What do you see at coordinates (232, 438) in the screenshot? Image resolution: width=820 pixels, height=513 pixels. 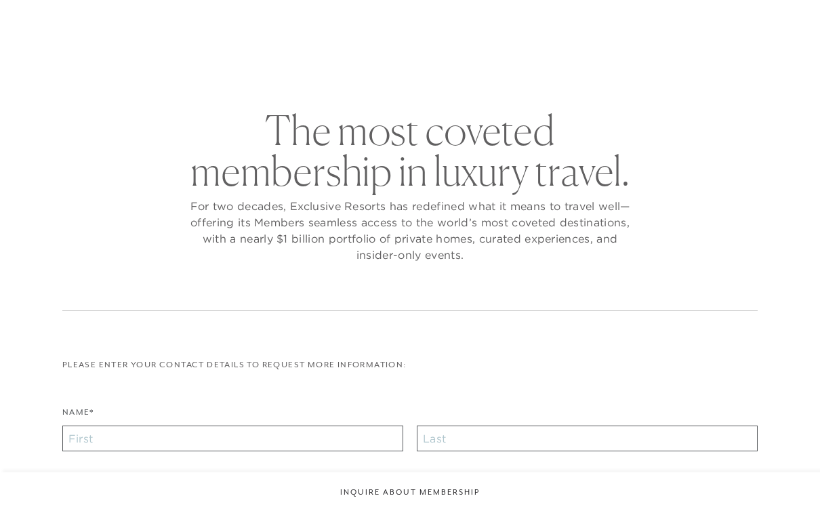 I see `input: First` at bounding box center [232, 438].